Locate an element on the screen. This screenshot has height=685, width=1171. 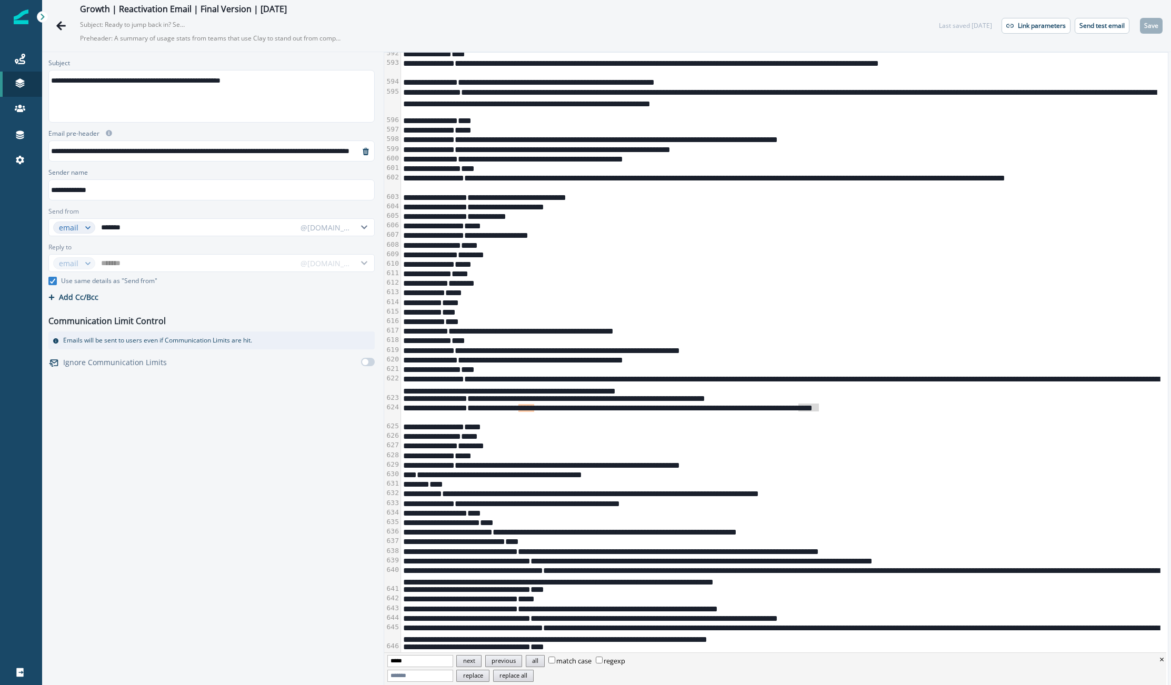
button: Add Cc/Bcc is located at coordinates (73, 297).